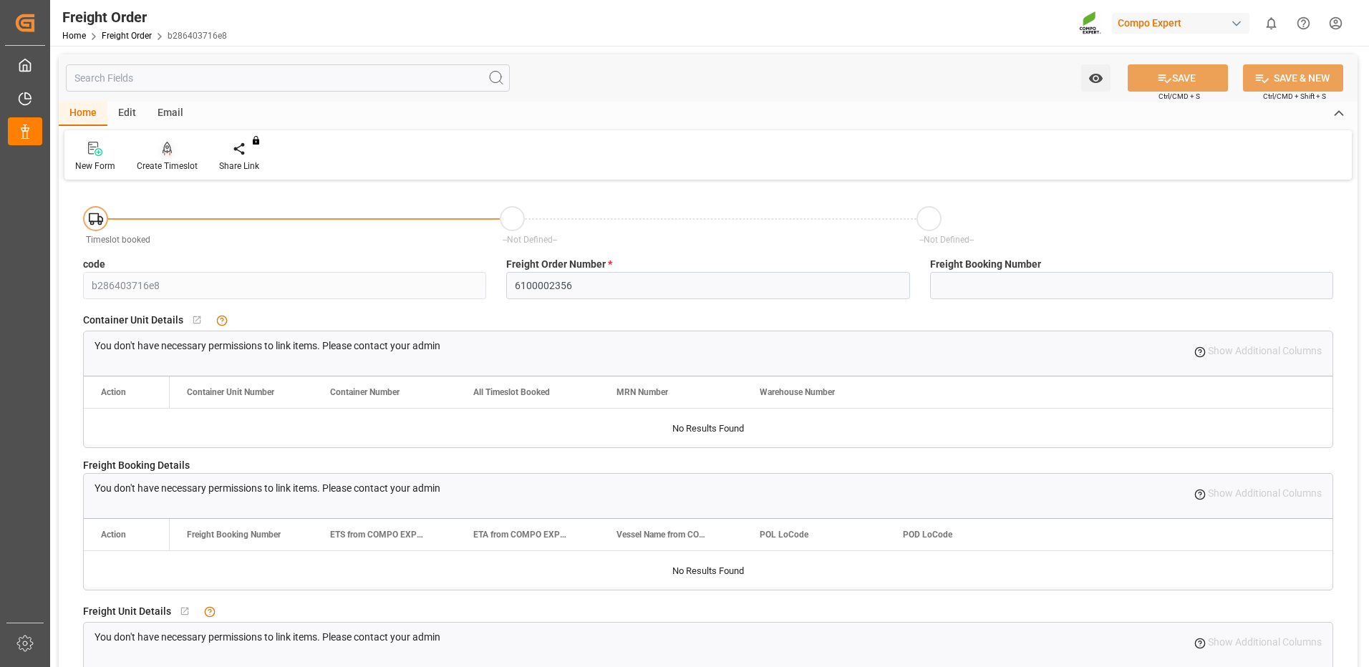 This screenshot has height=667, width=1369. What do you see at coordinates (1293, 78) in the screenshot?
I see `button: SAVE & NEW` at bounding box center [1293, 78].